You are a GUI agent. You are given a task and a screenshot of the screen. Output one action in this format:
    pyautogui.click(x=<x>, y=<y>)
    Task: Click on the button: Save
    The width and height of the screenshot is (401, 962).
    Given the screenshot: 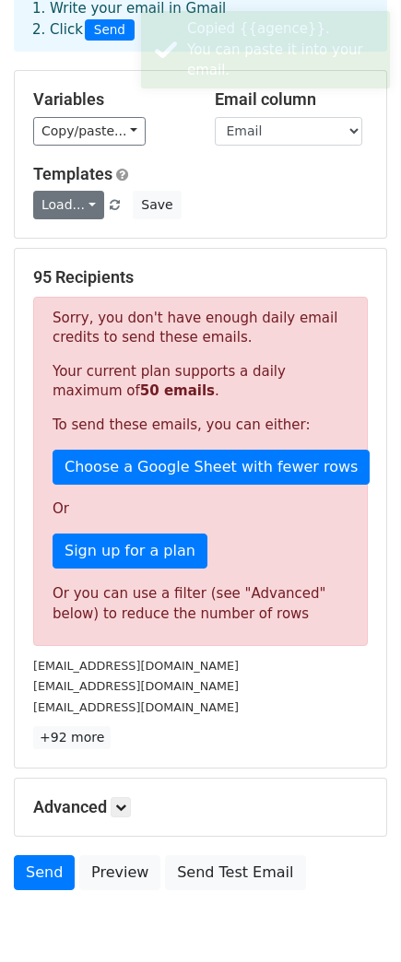 What is the action you would take?
    pyautogui.click(x=157, y=205)
    